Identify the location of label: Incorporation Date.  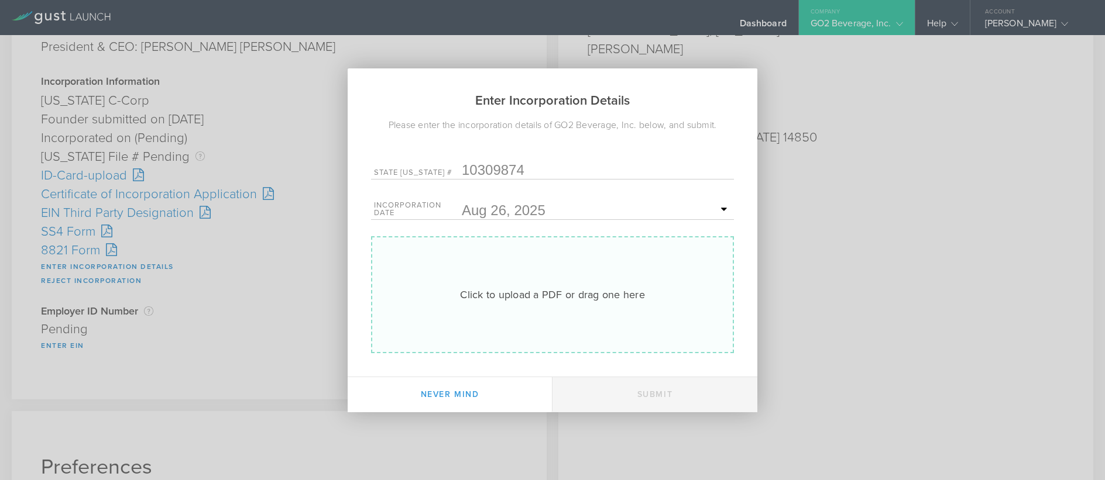
(418, 211).